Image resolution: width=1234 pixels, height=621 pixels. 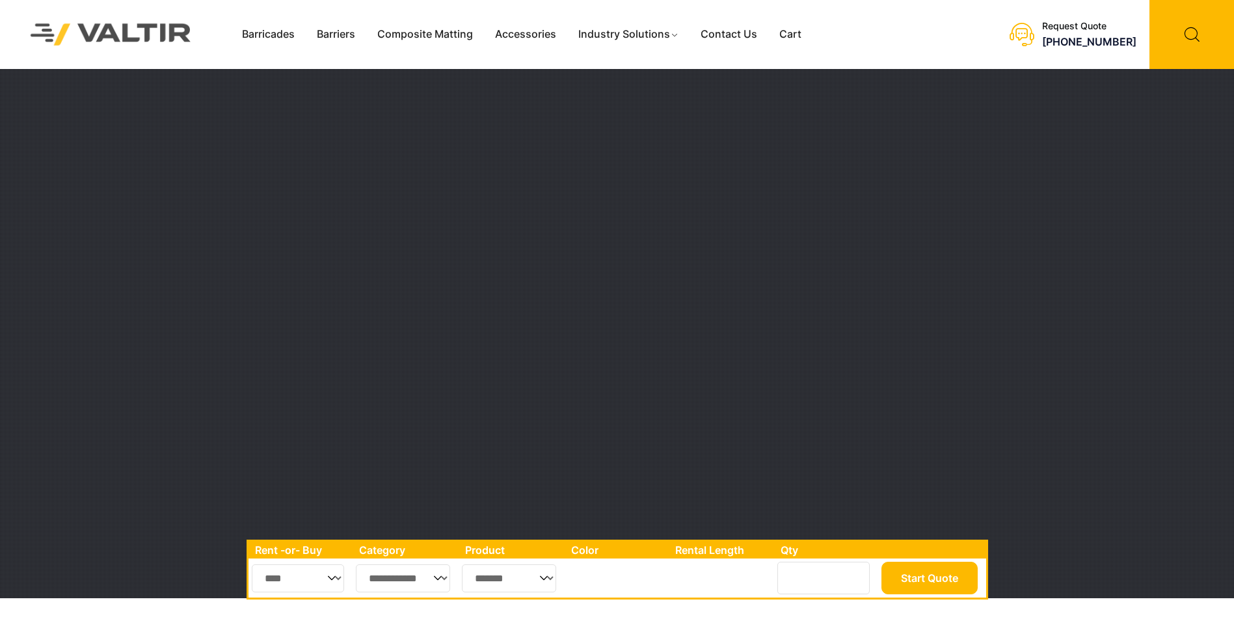 I want to click on th: Product, so click(x=511, y=550).